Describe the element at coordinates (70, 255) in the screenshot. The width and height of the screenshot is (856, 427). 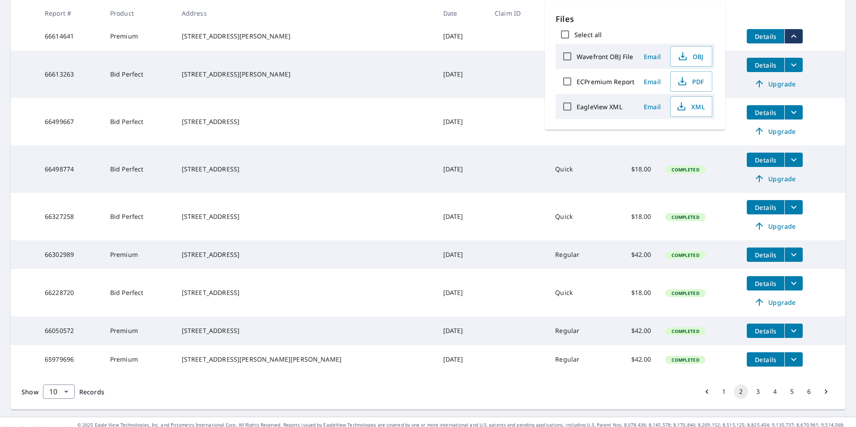
I see `td: 66302989` at that location.